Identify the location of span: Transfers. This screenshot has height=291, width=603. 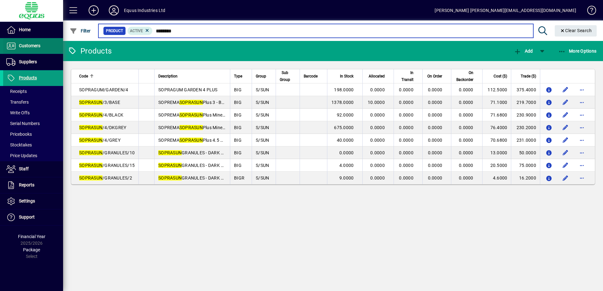
(17, 102).